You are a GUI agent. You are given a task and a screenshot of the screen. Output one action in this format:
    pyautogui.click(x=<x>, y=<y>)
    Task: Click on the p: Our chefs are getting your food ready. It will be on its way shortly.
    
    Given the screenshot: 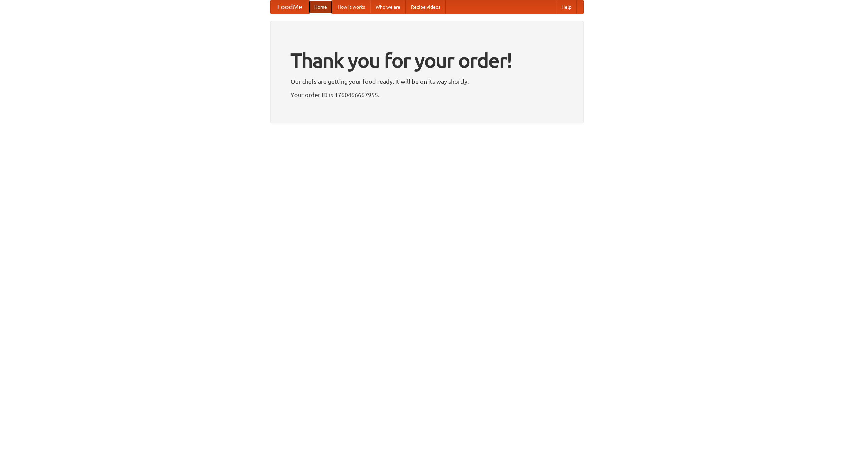 What is the action you would take?
    pyautogui.click(x=427, y=81)
    